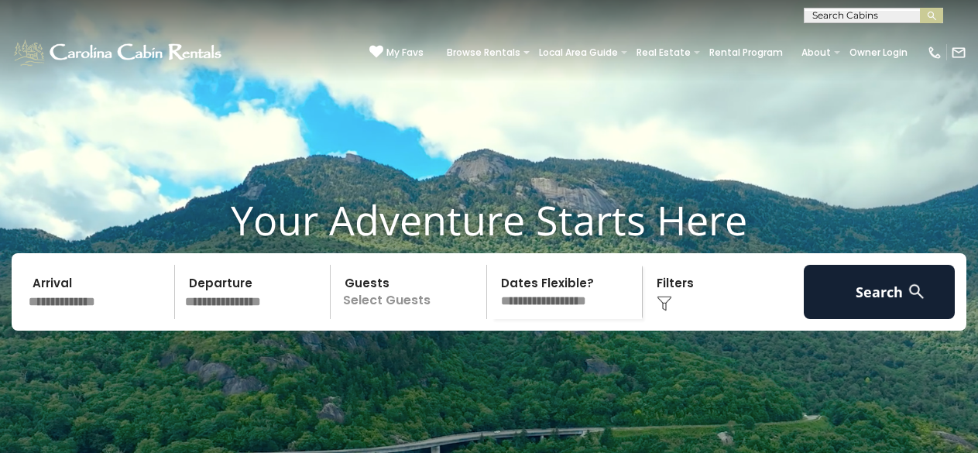 The width and height of the screenshot is (978, 453). I want to click on a: Real Estate, so click(663, 53).